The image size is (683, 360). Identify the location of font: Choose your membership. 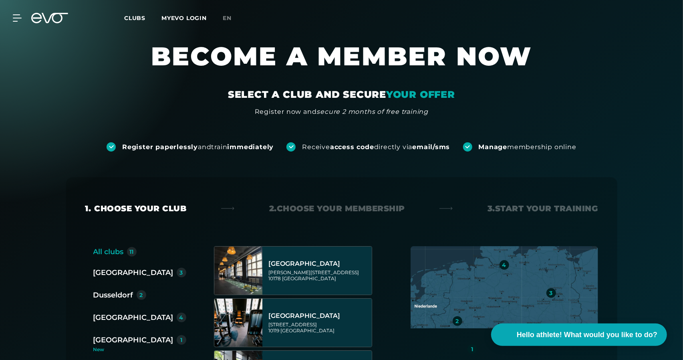
(341, 208).